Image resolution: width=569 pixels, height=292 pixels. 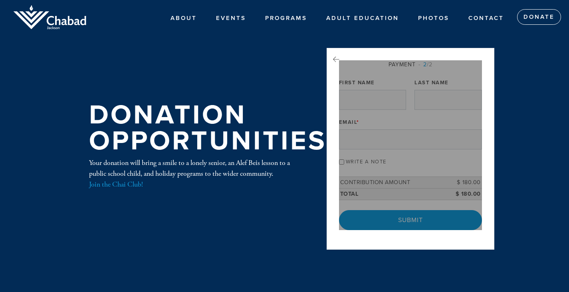 What do you see at coordinates (486, 18) in the screenshot?
I see `a: Contact` at bounding box center [486, 18].